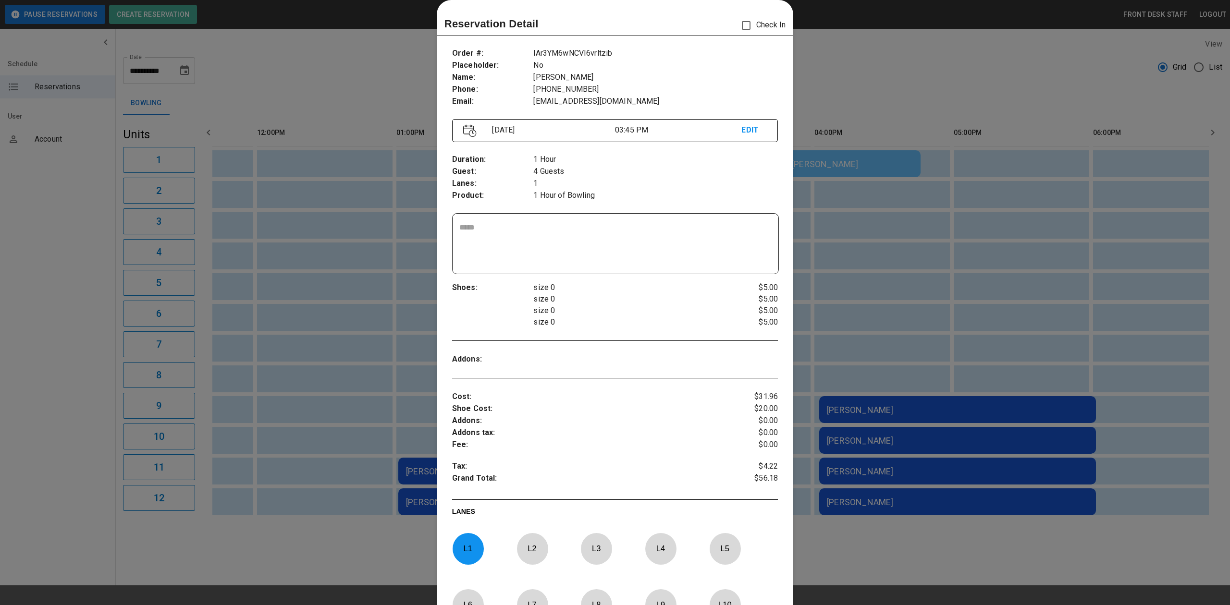 The image size is (1230, 605). What do you see at coordinates (493, 171) in the screenshot?
I see `p: Guest :` at bounding box center [493, 171].